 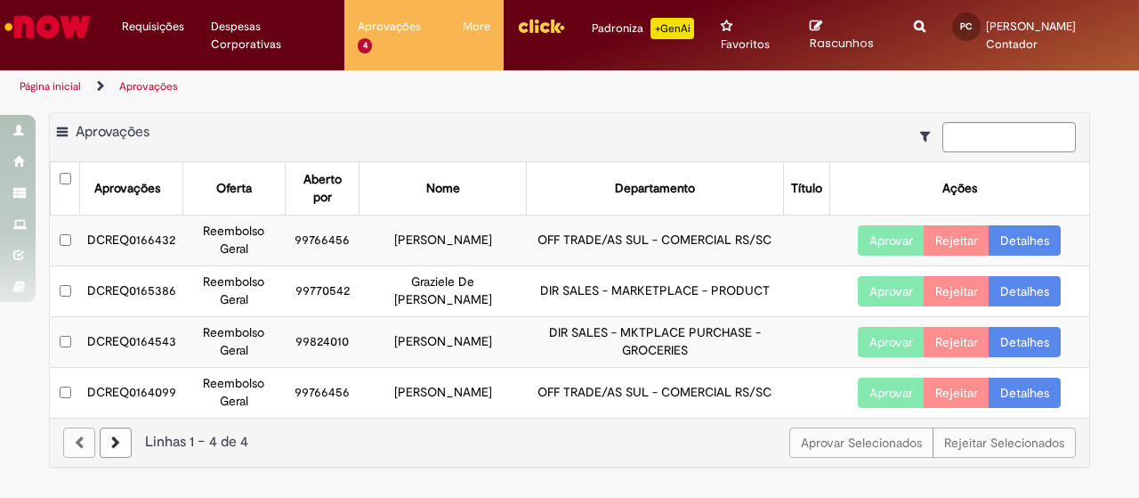 I want to click on img: click_logo_yellow_360x200.png, so click(x=541, y=26).